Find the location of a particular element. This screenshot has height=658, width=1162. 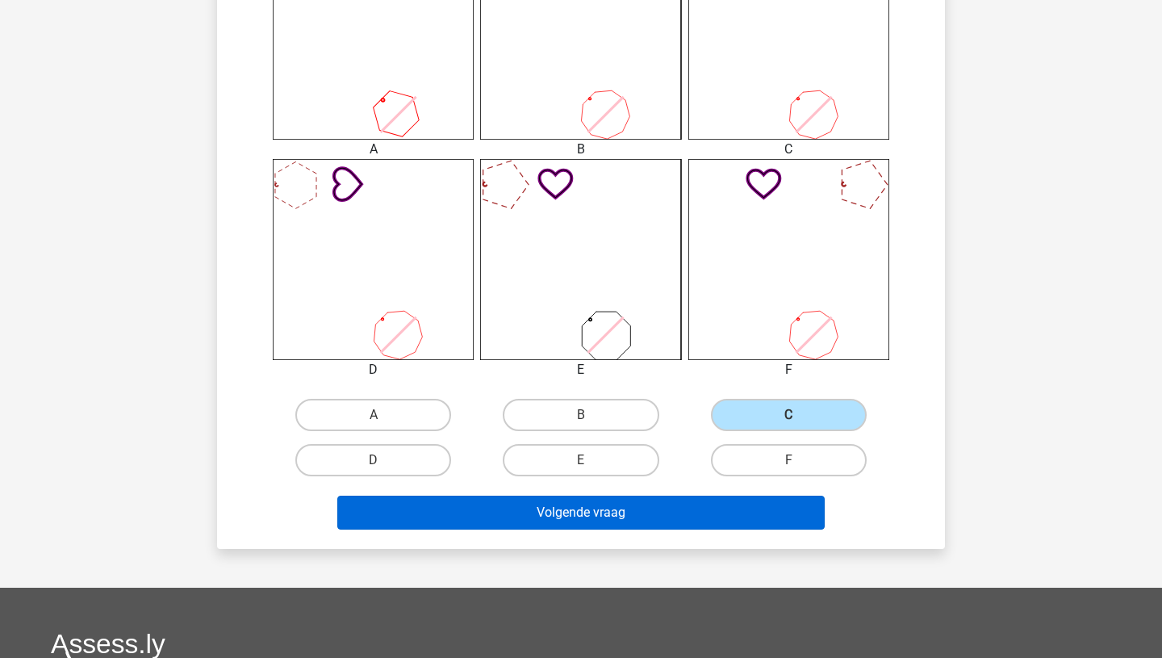

div: B is located at coordinates (580, 149).